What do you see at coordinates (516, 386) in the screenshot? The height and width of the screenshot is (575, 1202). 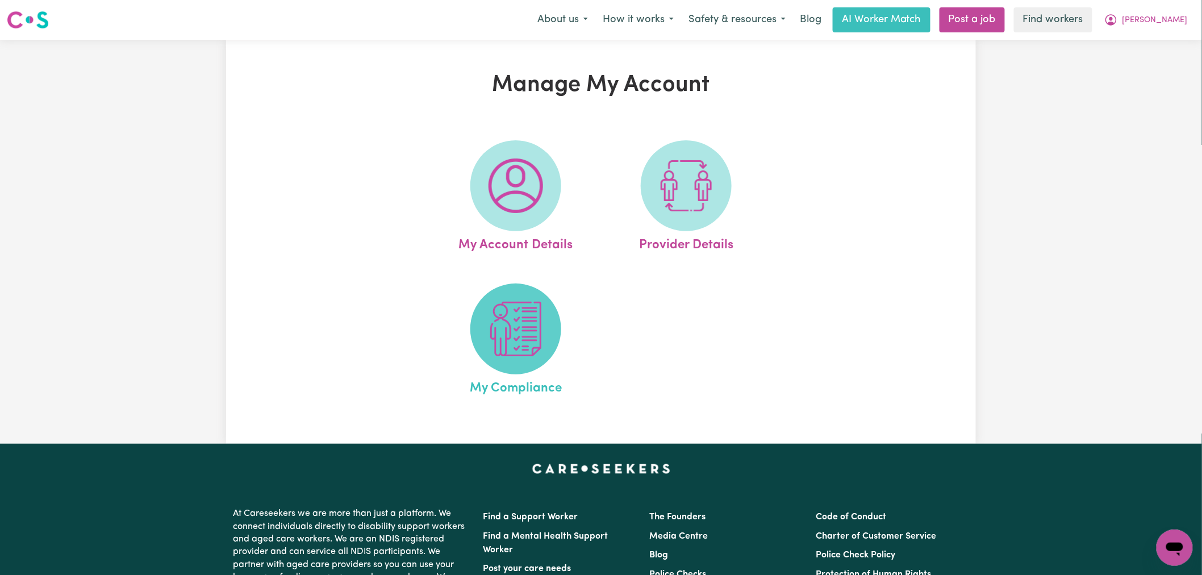 I see `span: My Compliance` at bounding box center [516, 386].